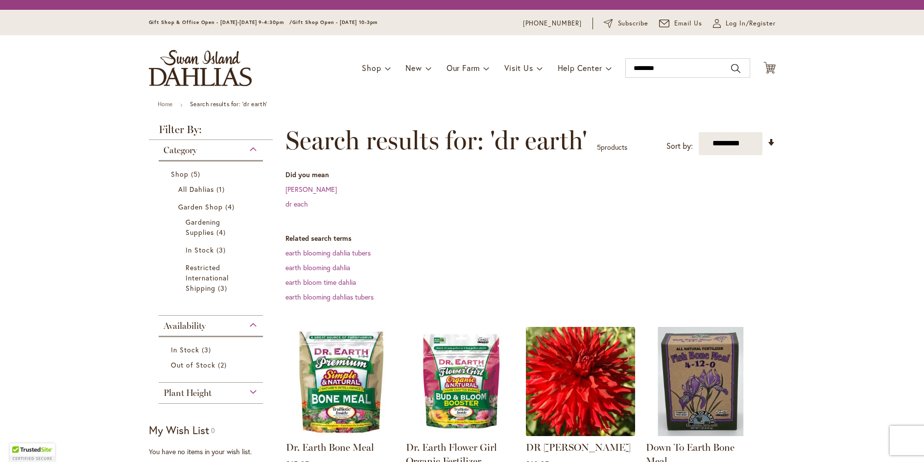 The image size is (924, 462). What do you see at coordinates (200, 68) in the screenshot?
I see `a: store logo` at bounding box center [200, 68].